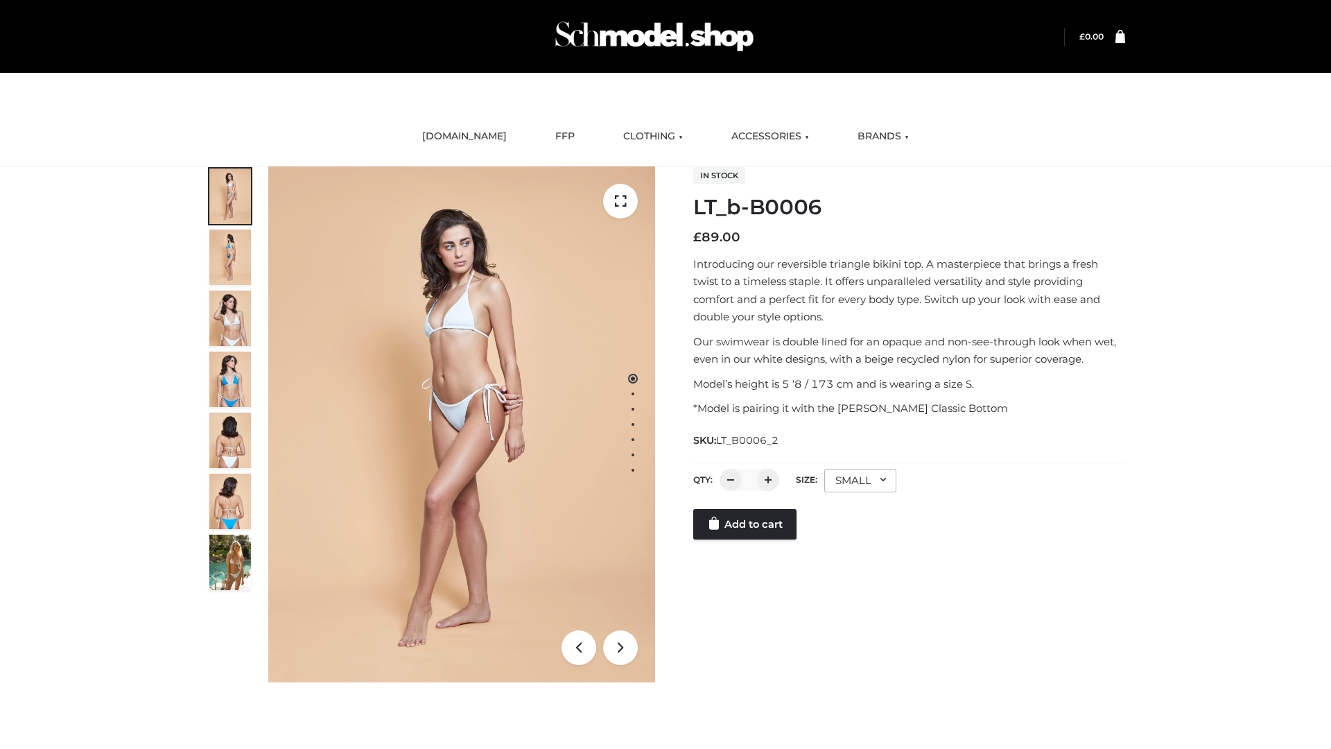 The height and width of the screenshot is (749, 1331). Describe the element at coordinates (653, 137) in the screenshot. I see `a: CLOTHING` at that location.